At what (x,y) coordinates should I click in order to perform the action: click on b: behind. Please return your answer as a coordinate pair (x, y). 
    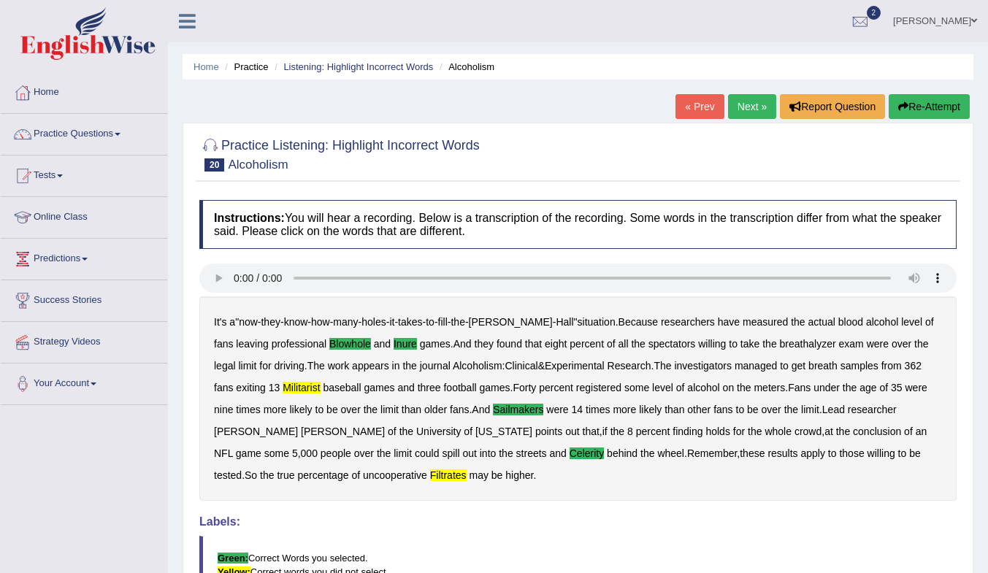
    Looking at the image, I should click on (622, 454).